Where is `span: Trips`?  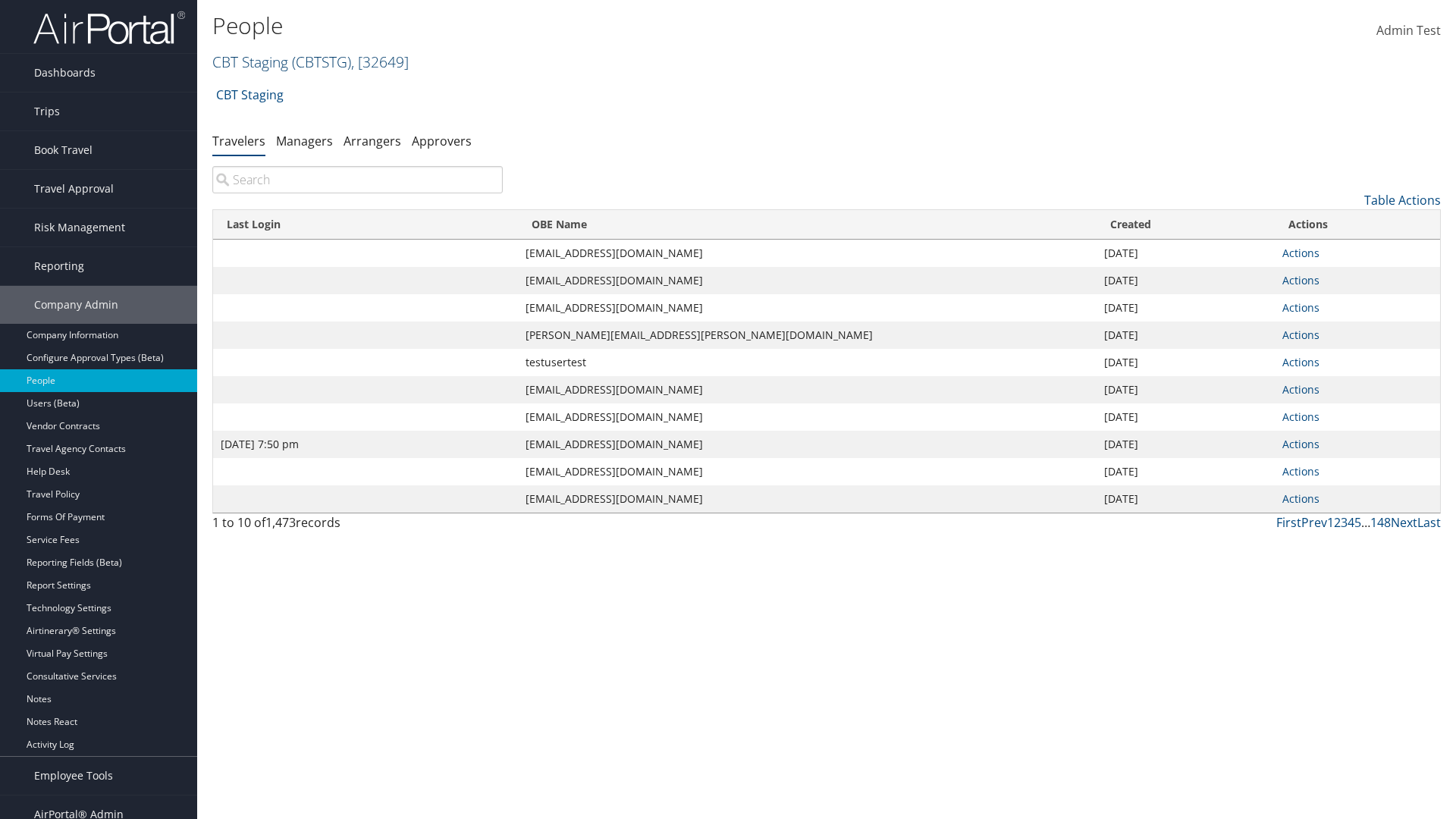
span: Trips is located at coordinates (47, 112).